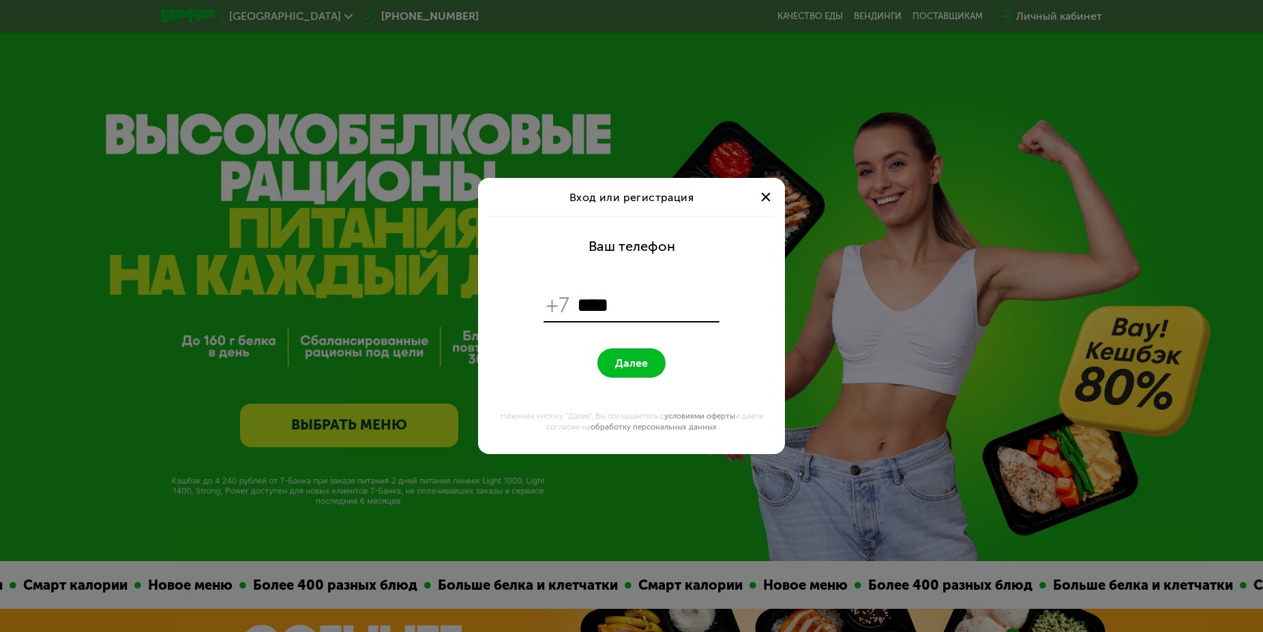 Image resolution: width=1263 pixels, height=632 pixels. I want to click on span: +7, so click(559, 306).